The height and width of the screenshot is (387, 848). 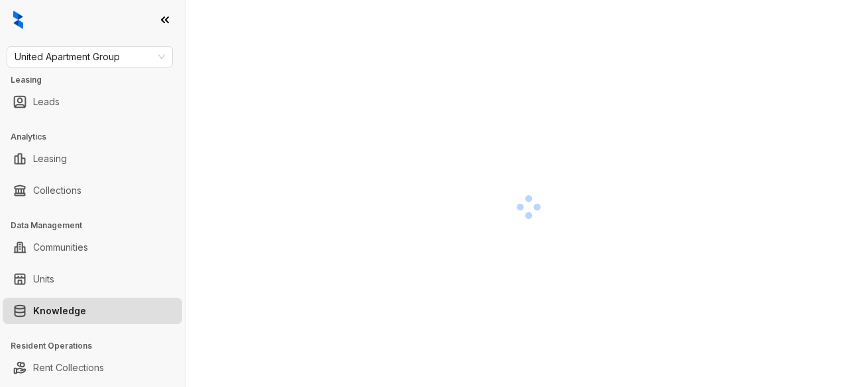 I want to click on h3: Resident Operations, so click(x=97, y=346).